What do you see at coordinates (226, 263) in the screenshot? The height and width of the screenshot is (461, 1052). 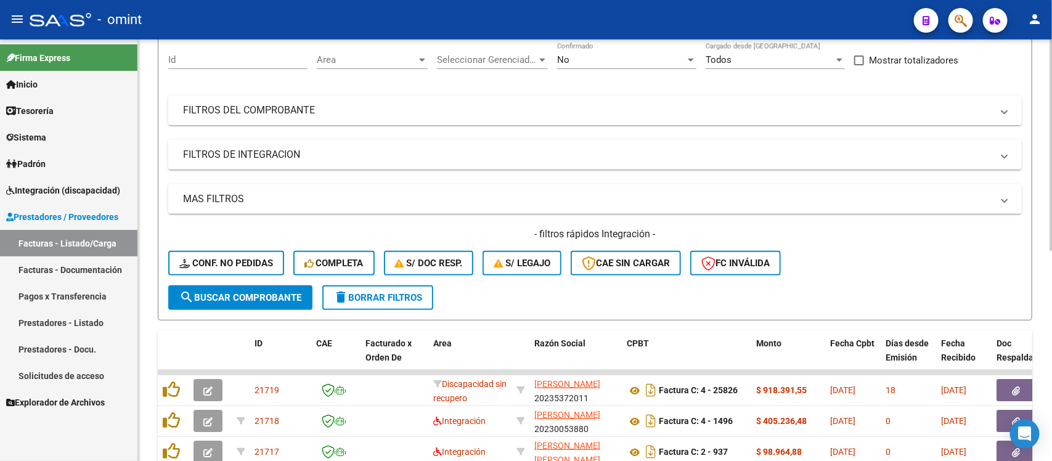 I see `span: Conf. no pedidas` at bounding box center [226, 263].